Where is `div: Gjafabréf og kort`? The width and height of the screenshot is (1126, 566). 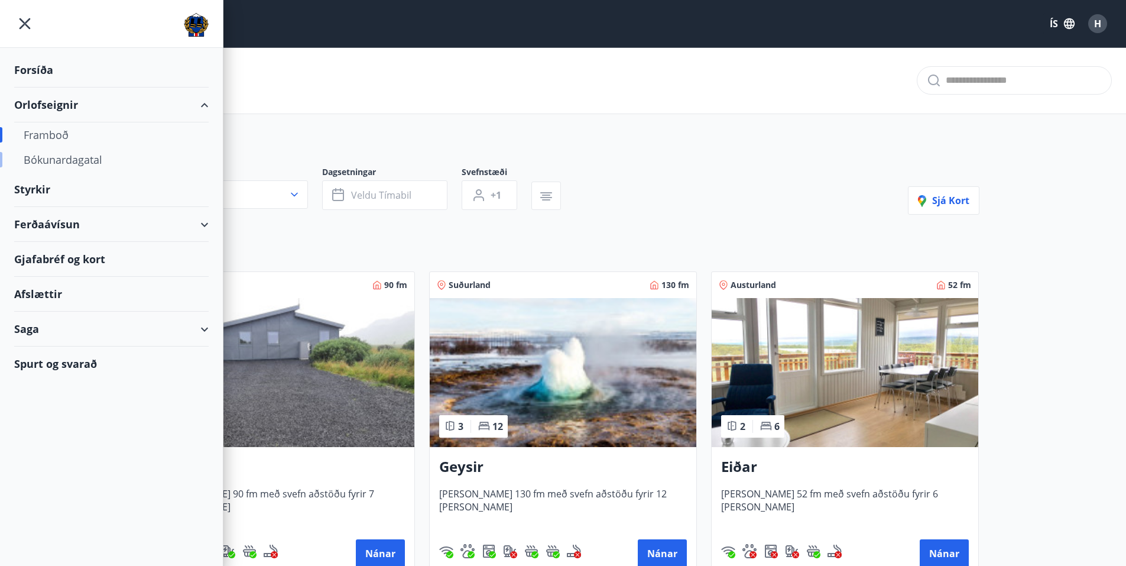 div: Gjafabréf og kort is located at coordinates (111, 259).